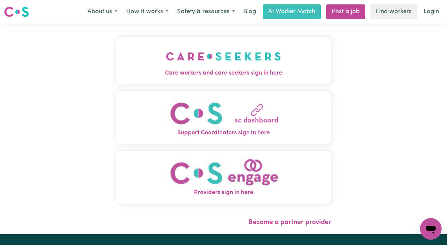 The image size is (447, 245). Describe the element at coordinates (206, 12) in the screenshot. I see `button: Safety & resources` at that location.